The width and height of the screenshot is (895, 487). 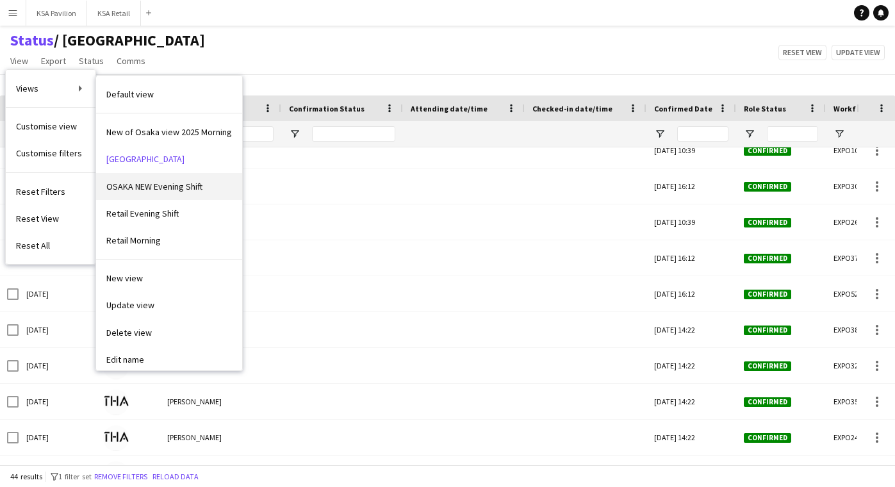 I want to click on span: Confirmation Status, so click(x=327, y=108).